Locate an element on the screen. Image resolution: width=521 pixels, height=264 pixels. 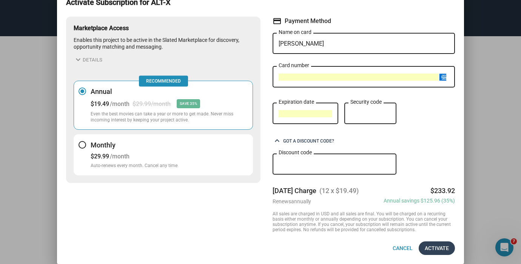
div: SAVE 35% is located at coordinates (188, 104).